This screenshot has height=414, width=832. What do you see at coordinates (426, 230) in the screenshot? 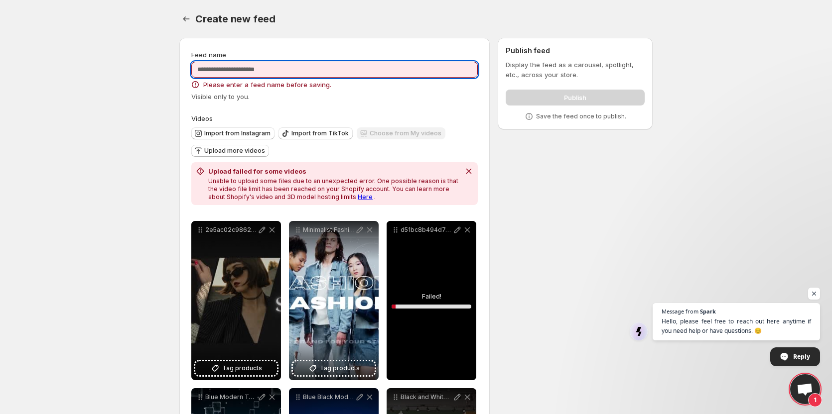
I see `p: d51bc8b494d74275bd5f5924785a33ce` at bounding box center [426, 230].